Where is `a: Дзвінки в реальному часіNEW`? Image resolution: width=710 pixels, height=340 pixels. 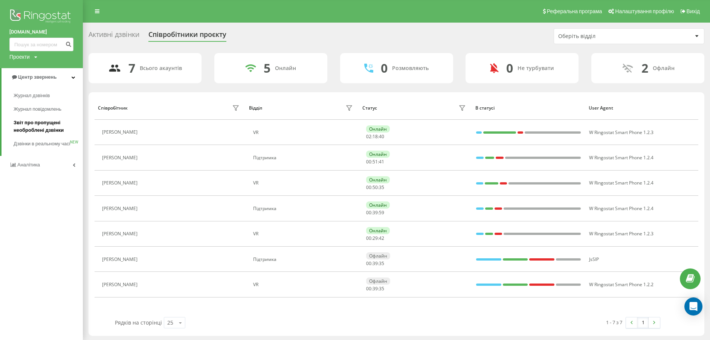 a: Дзвінки в реальному часіNEW is located at coordinates (48, 144).